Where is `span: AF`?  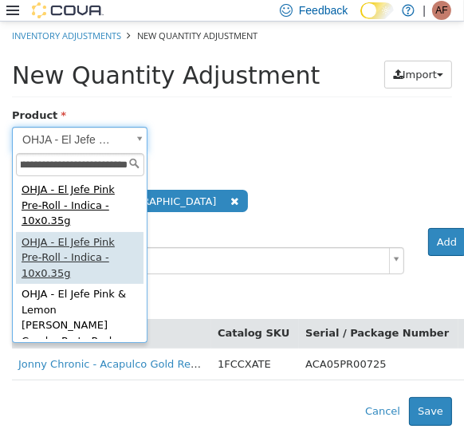 span: AF is located at coordinates (441, 10).